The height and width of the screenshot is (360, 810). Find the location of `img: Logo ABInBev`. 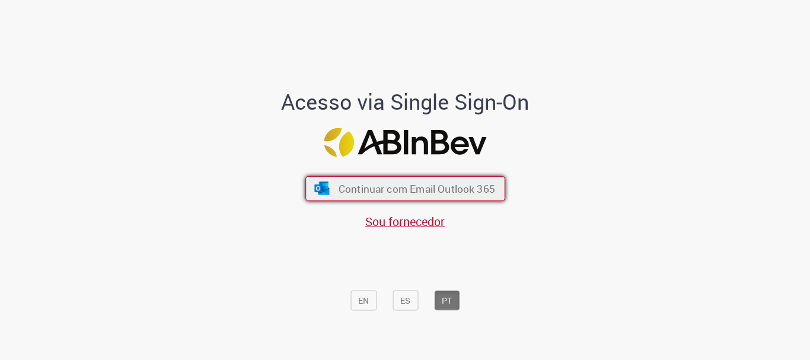

img: Logo ABInBev is located at coordinates (405, 142).